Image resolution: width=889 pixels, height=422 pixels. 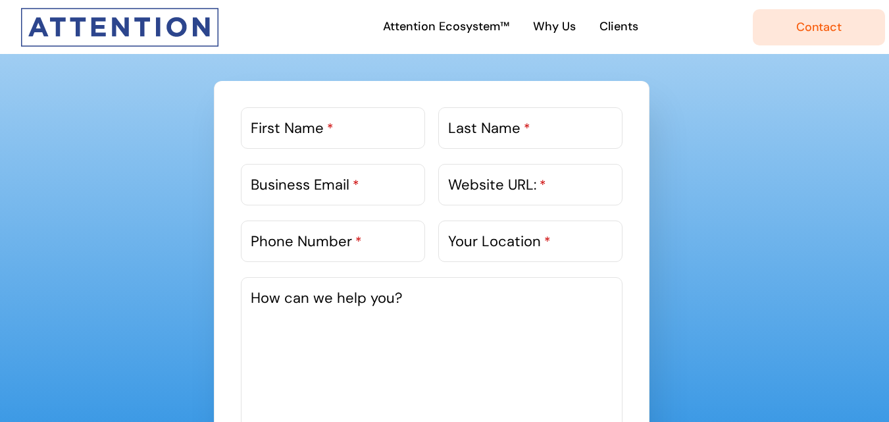 What do you see at coordinates (292, 128) in the screenshot?
I see `label: First Name` at bounding box center [292, 128].